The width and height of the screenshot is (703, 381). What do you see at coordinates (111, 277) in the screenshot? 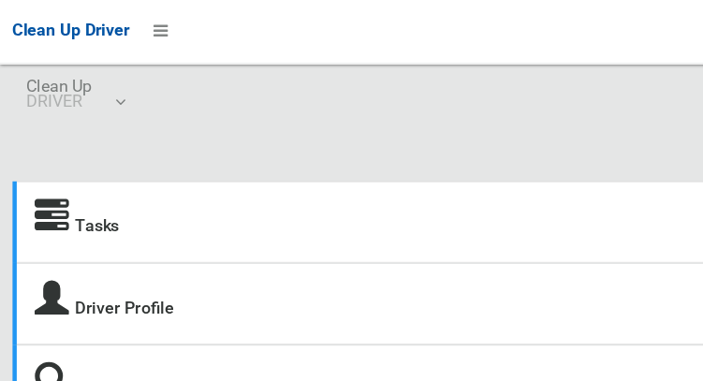
I see `a: Driver Profile` at bounding box center [111, 277].